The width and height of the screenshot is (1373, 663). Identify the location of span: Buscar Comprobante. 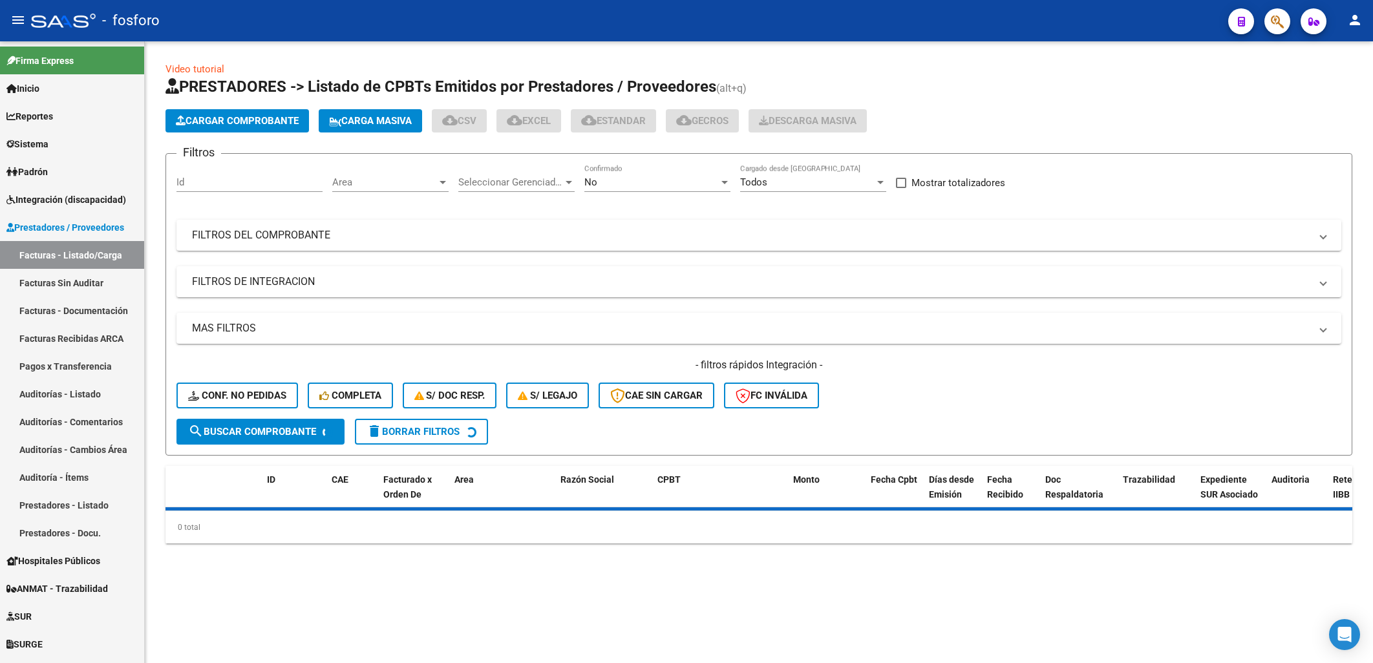
(252, 432).